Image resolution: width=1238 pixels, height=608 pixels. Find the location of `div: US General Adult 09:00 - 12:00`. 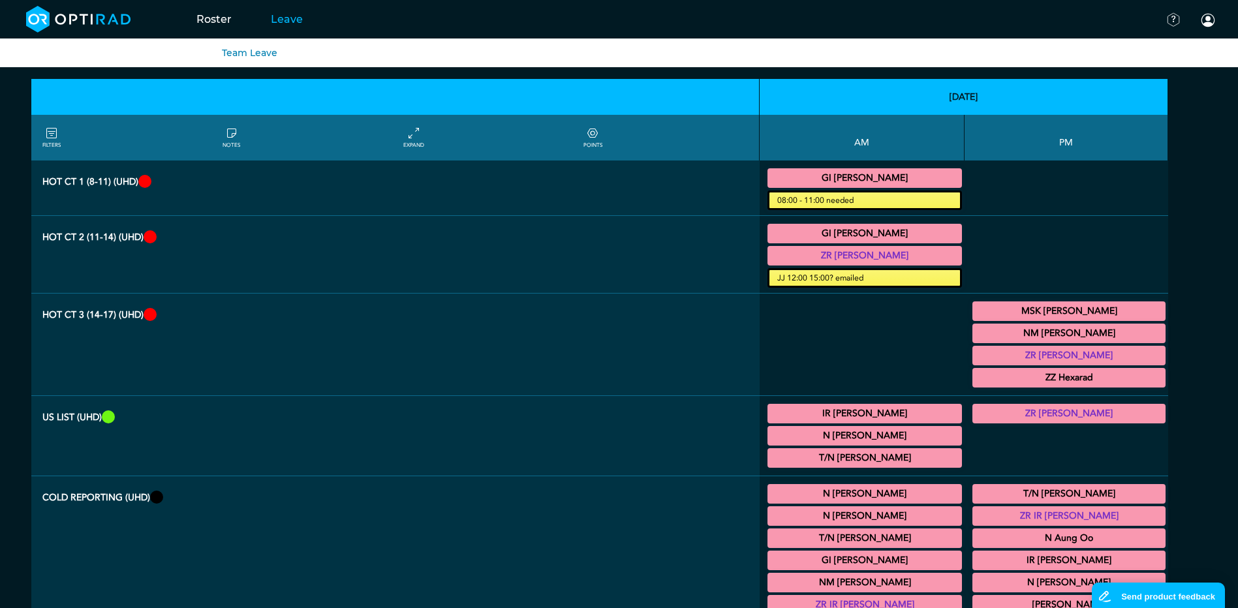

div: US General Adult 09:00 - 12:00 is located at coordinates (864, 458).